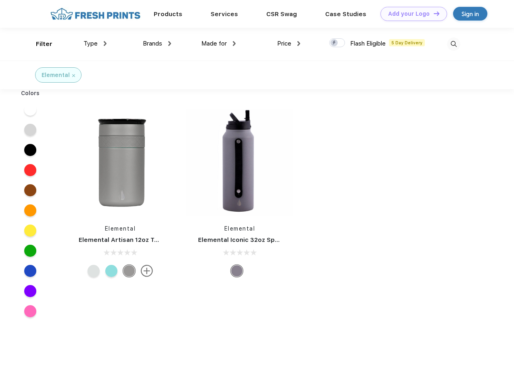 The height and width of the screenshot is (387, 514). I want to click on img: more.svg, so click(147, 271).